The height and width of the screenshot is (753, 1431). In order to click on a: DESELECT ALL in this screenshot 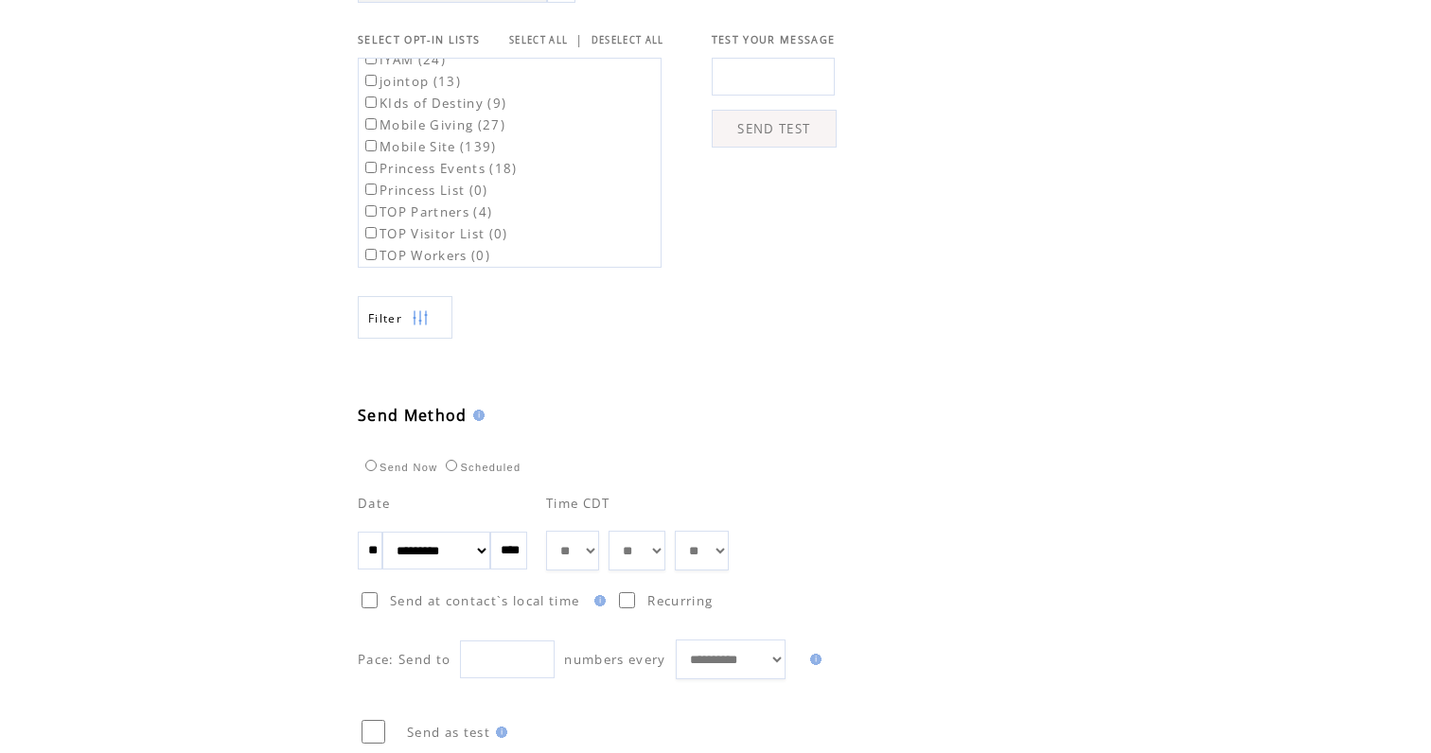, I will do `click(628, 40)`.